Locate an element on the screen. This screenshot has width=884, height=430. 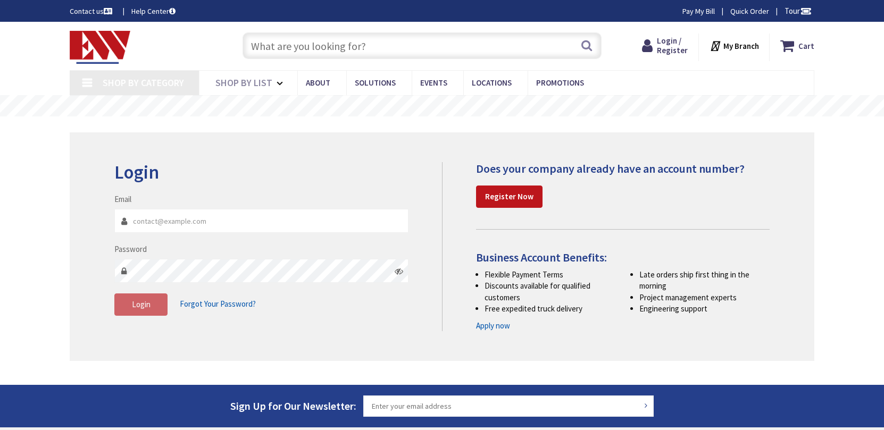
a: Apply now is located at coordinates (493, 325).